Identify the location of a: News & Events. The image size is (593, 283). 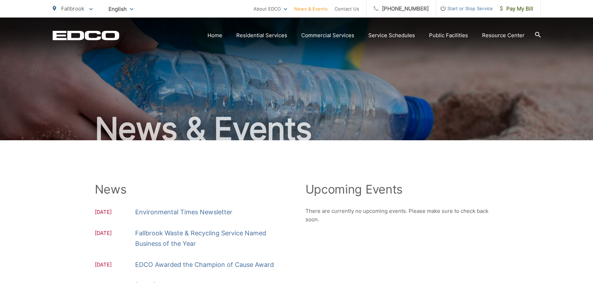
(311, 9).